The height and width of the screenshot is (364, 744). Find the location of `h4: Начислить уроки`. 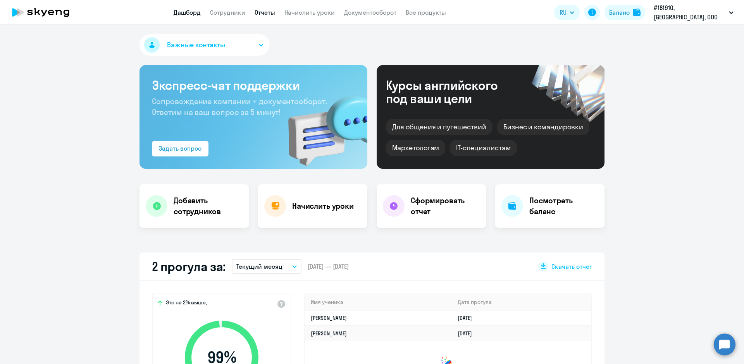

h4: Начислить уроки is located at coordinates (323, 206).